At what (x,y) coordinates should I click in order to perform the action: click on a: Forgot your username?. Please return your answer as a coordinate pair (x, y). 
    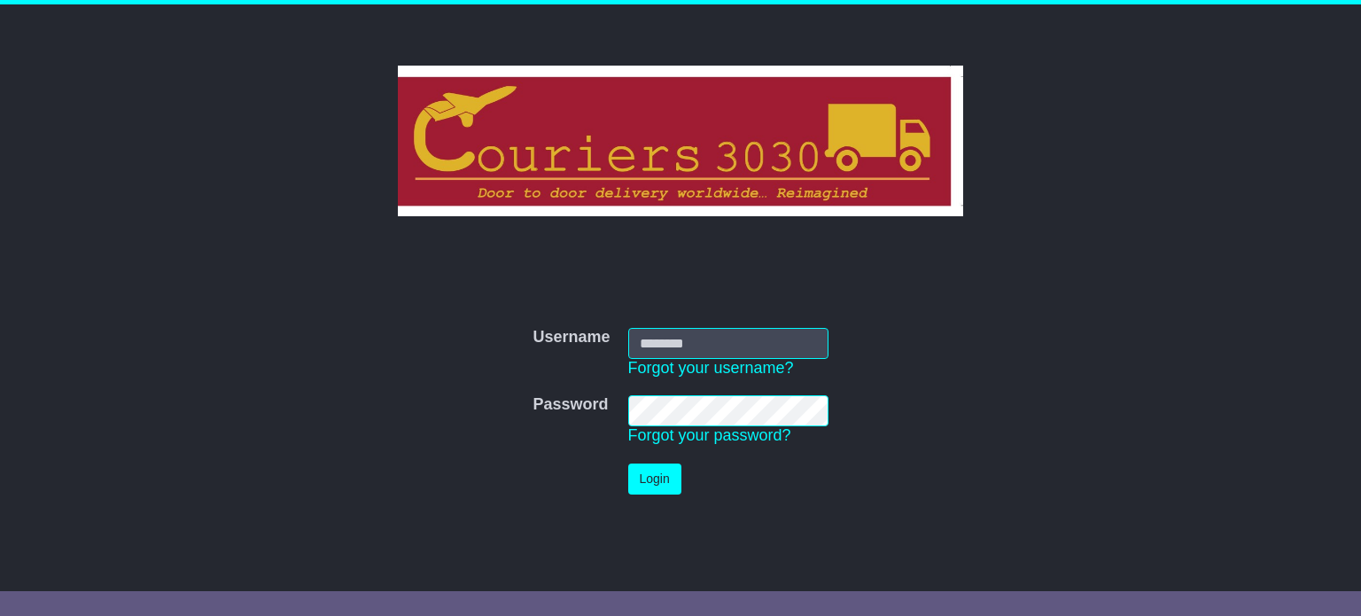
    Looking at the image, I should click on (710, 368).